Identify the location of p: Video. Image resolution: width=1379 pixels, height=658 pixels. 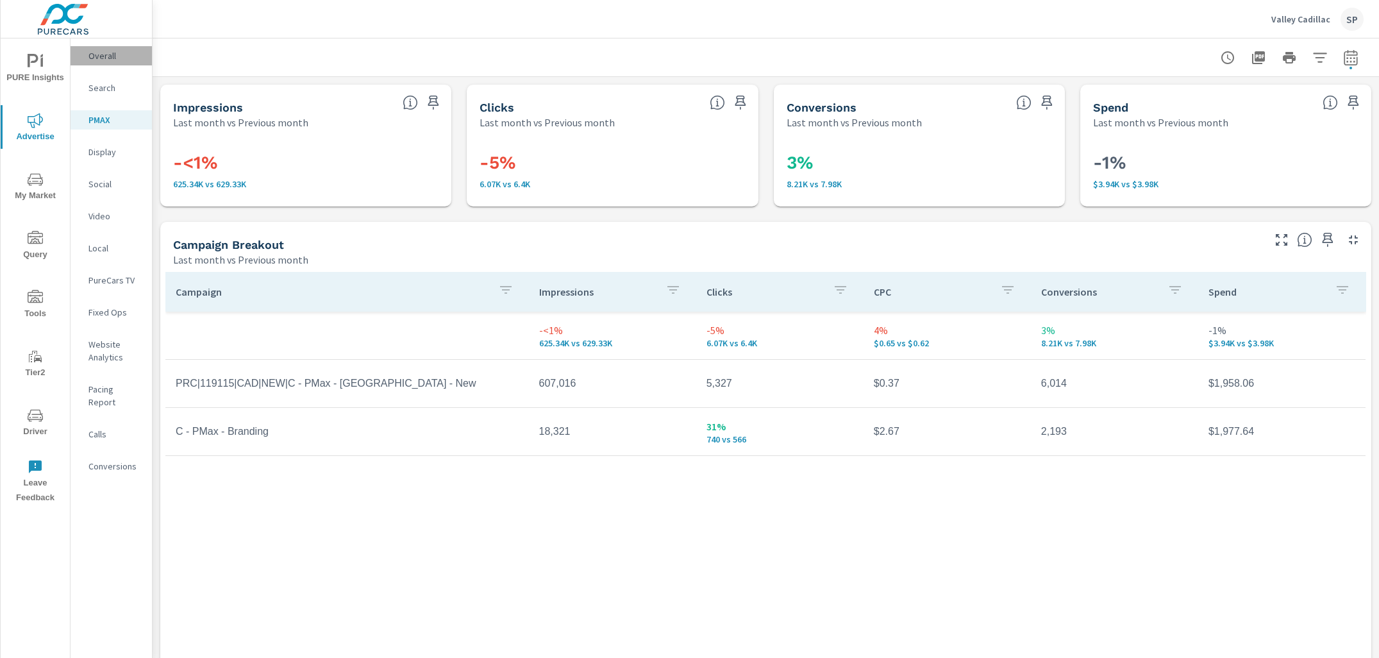
(115, 216).